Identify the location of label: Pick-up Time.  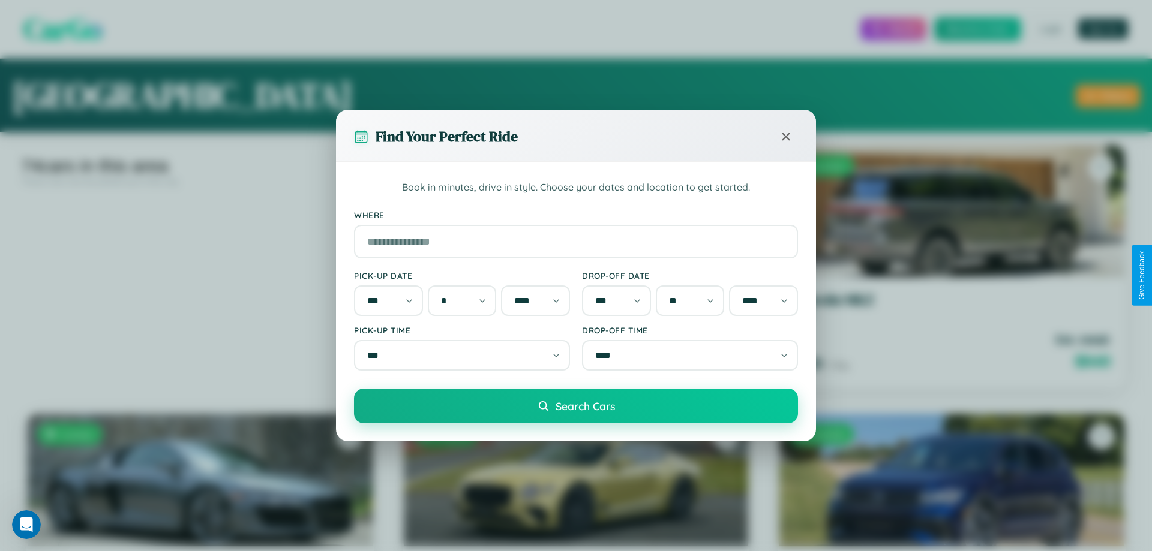
(462, 330).